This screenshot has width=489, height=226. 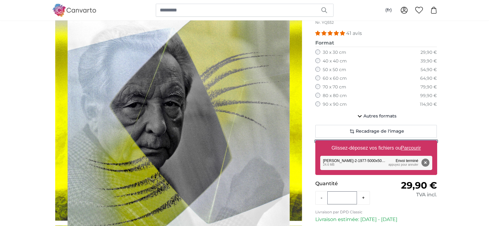 What do you see at coordinates (335, 52) in the screenshot?
I see `label: 30 x 30 cm` at bounding box center [335, 52].